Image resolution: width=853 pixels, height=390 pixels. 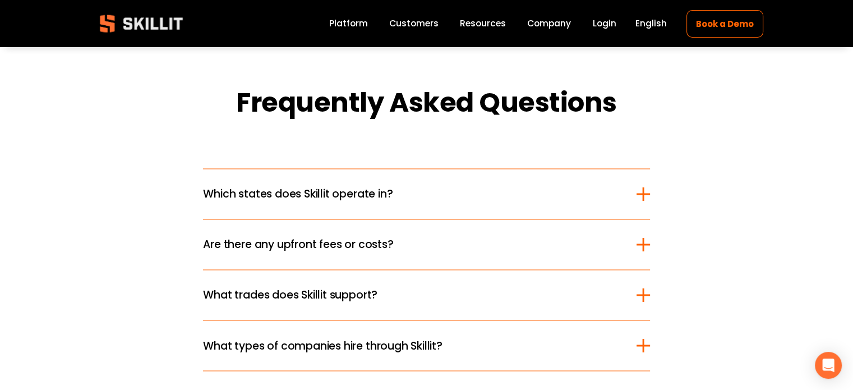 What do you see at coordinates (483, 23) in the screenshot?
I see `span: Resources` at bounding box center [483, 23].